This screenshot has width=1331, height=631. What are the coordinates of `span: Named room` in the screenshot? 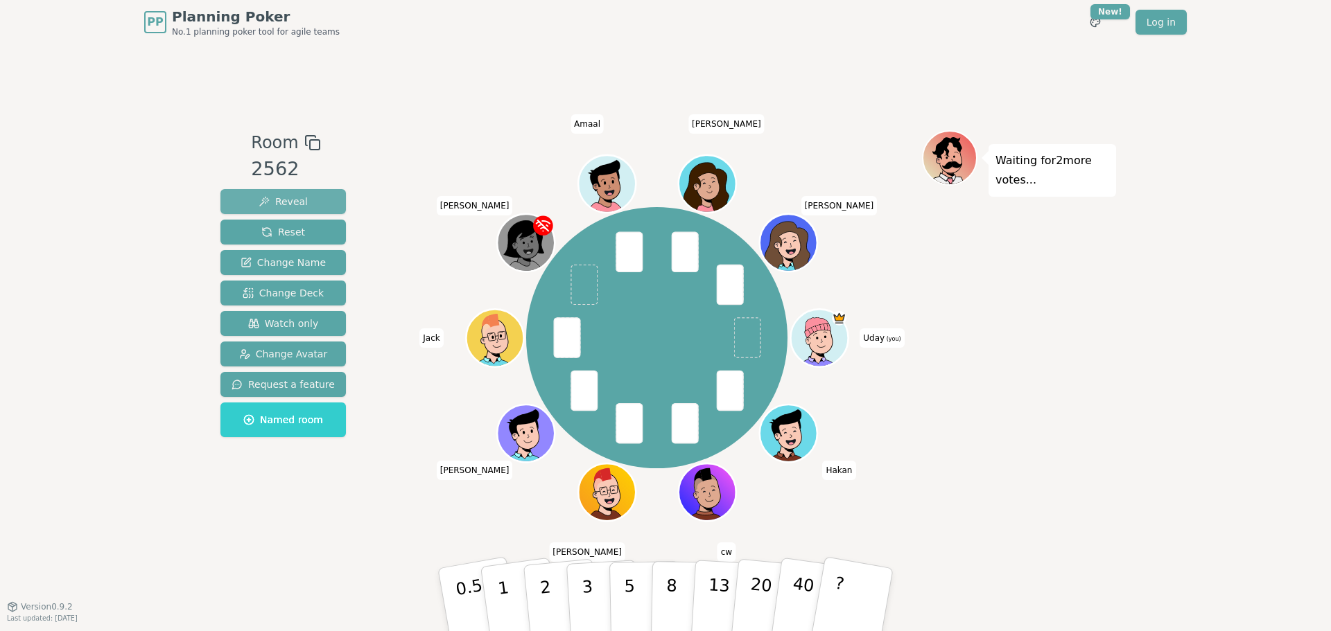 It's located at (283, 420).